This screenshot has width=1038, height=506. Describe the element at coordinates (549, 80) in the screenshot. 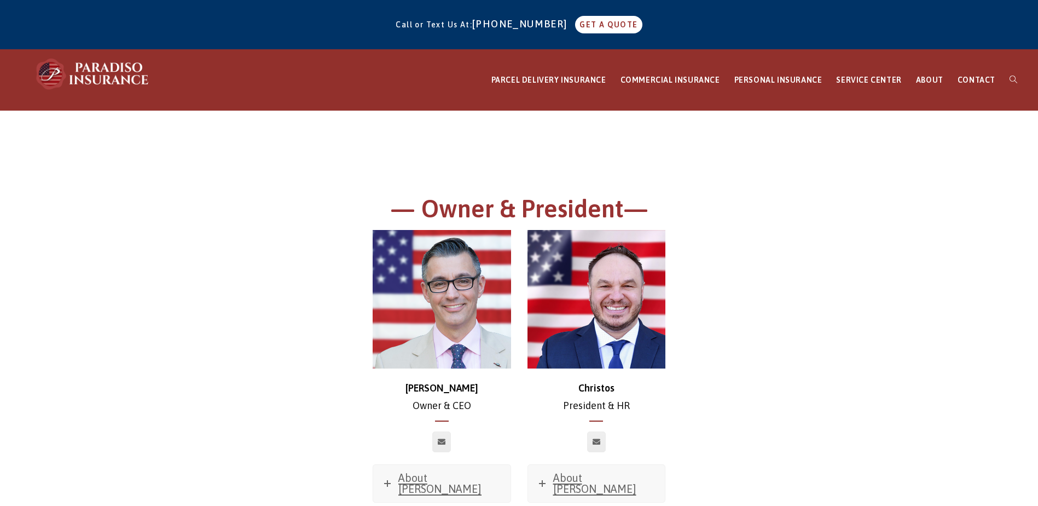

I see `span: PARCEL DELIVERY INSURANCE` at that location.